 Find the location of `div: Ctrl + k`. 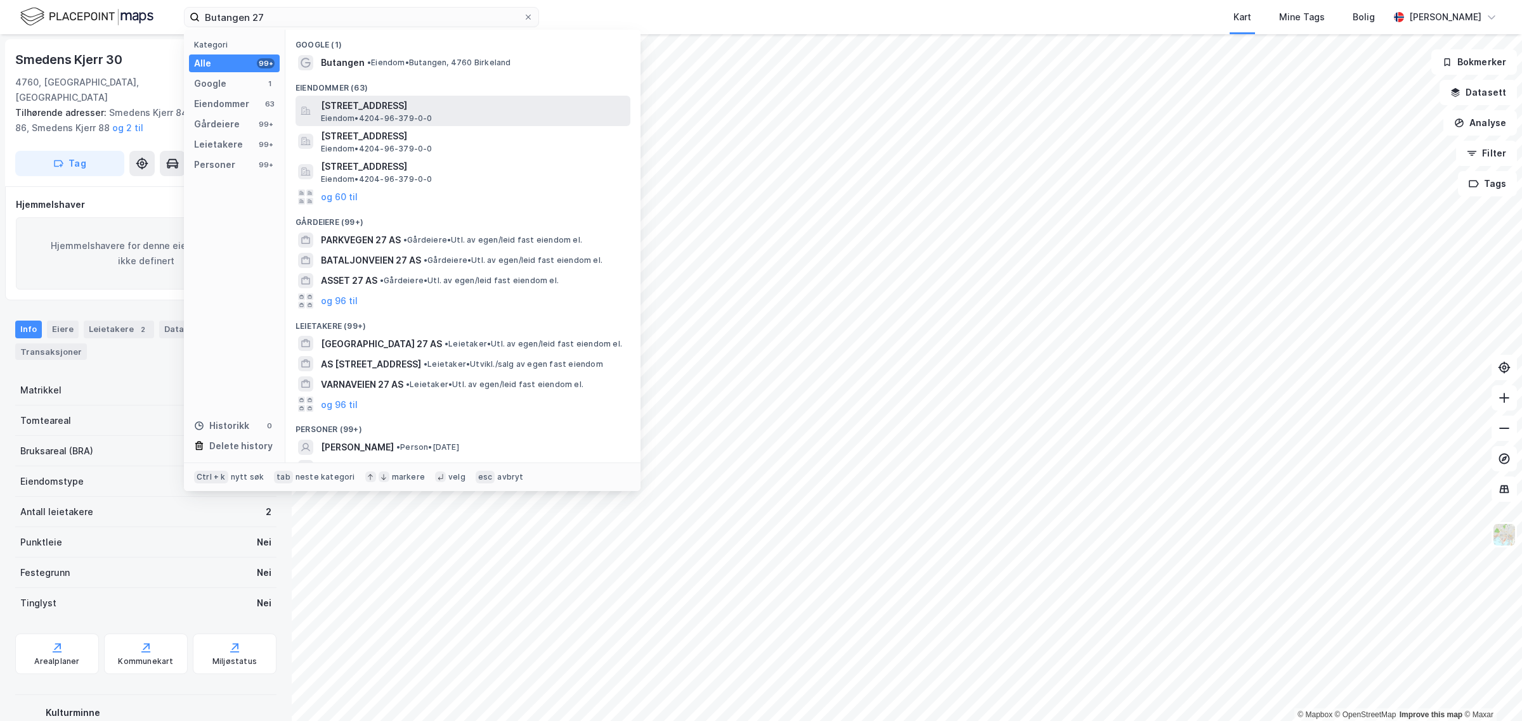

div: Ctrl + k is located at coordinates (211, 477).